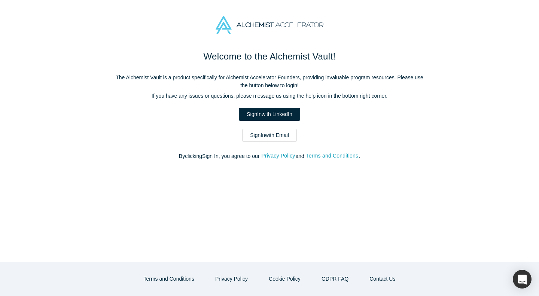 The image size is (539, 296). I want to click on button: Contact Us, so click(382, 279).